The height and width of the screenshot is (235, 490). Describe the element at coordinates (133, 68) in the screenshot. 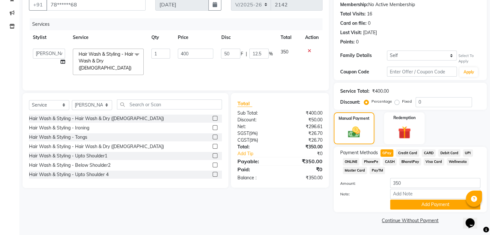

I see `a: x` at that location.